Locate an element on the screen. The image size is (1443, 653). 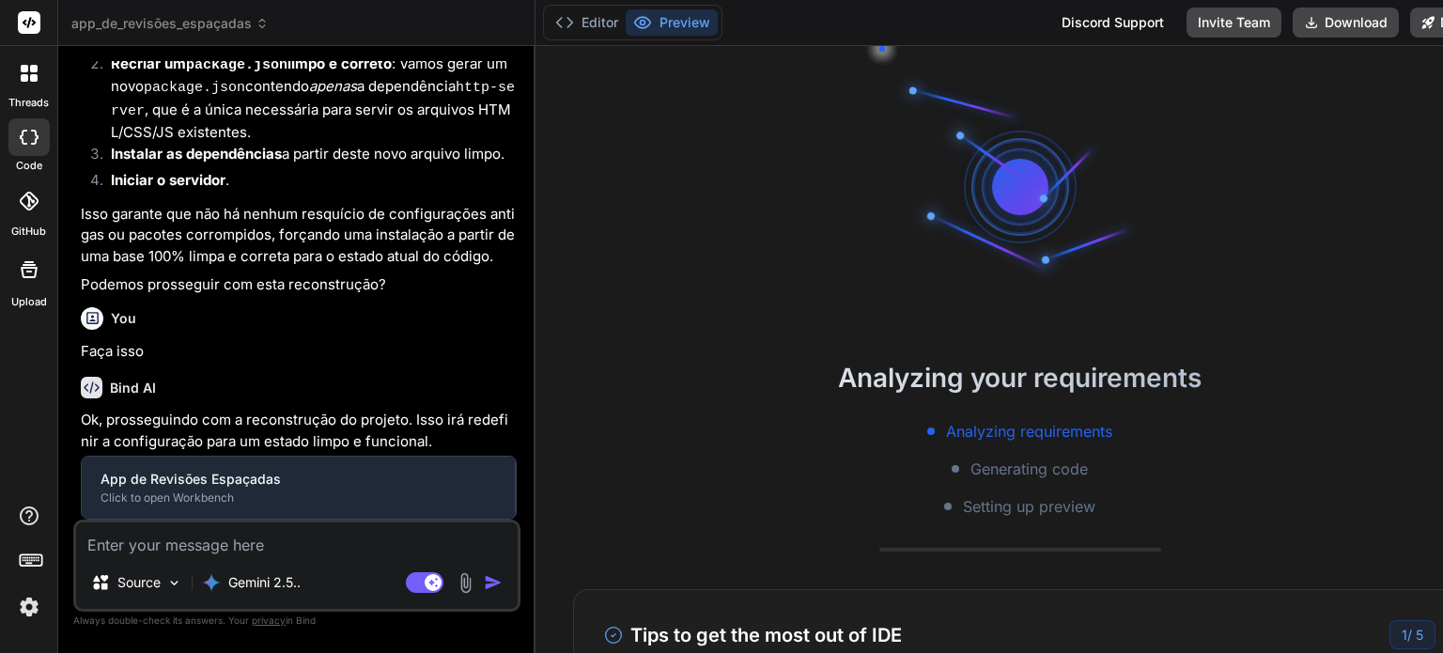
div: Click to open Workbench is located at coordinates (298, 498).